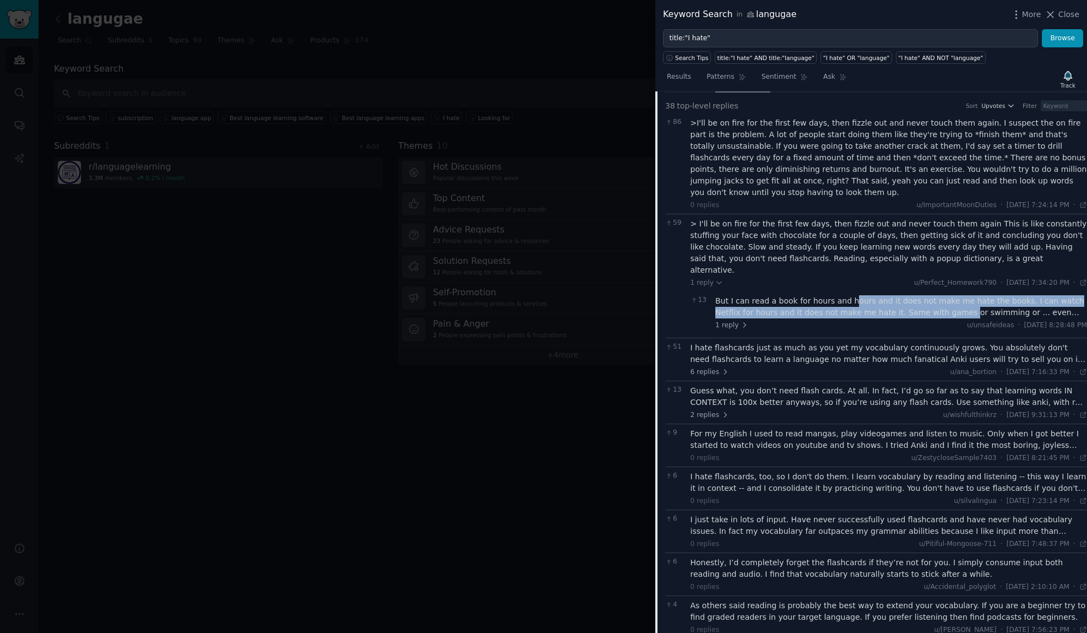 This screenshot has width=1087, height=633. What do you see at coordinates (739, 15) in the screenshot?
I see `span: in` at bounding box center [739, 15].